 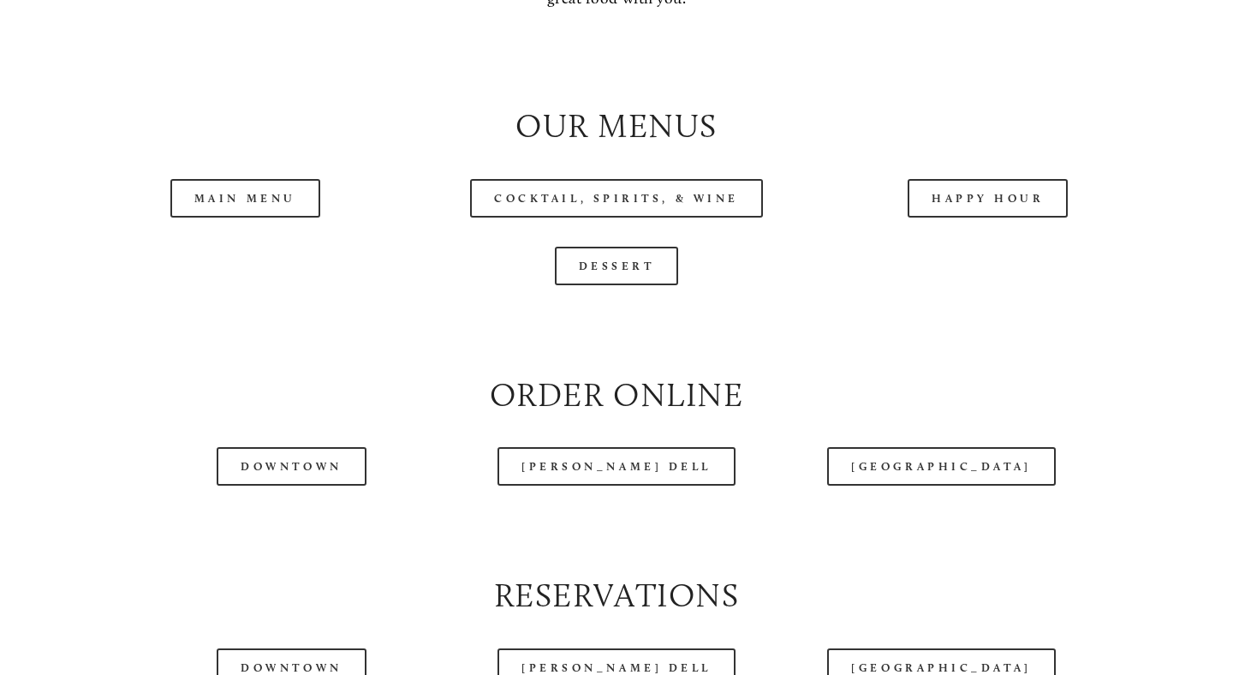 I want to click on a: Main Menu, so click(x=245, y=198).